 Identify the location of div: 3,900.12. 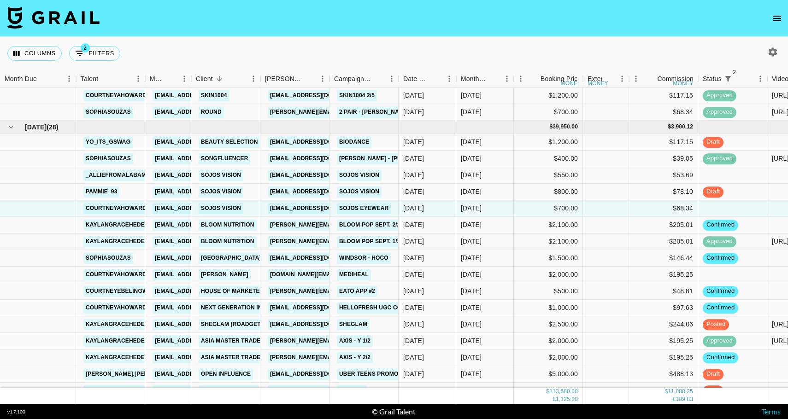
(682, 127).